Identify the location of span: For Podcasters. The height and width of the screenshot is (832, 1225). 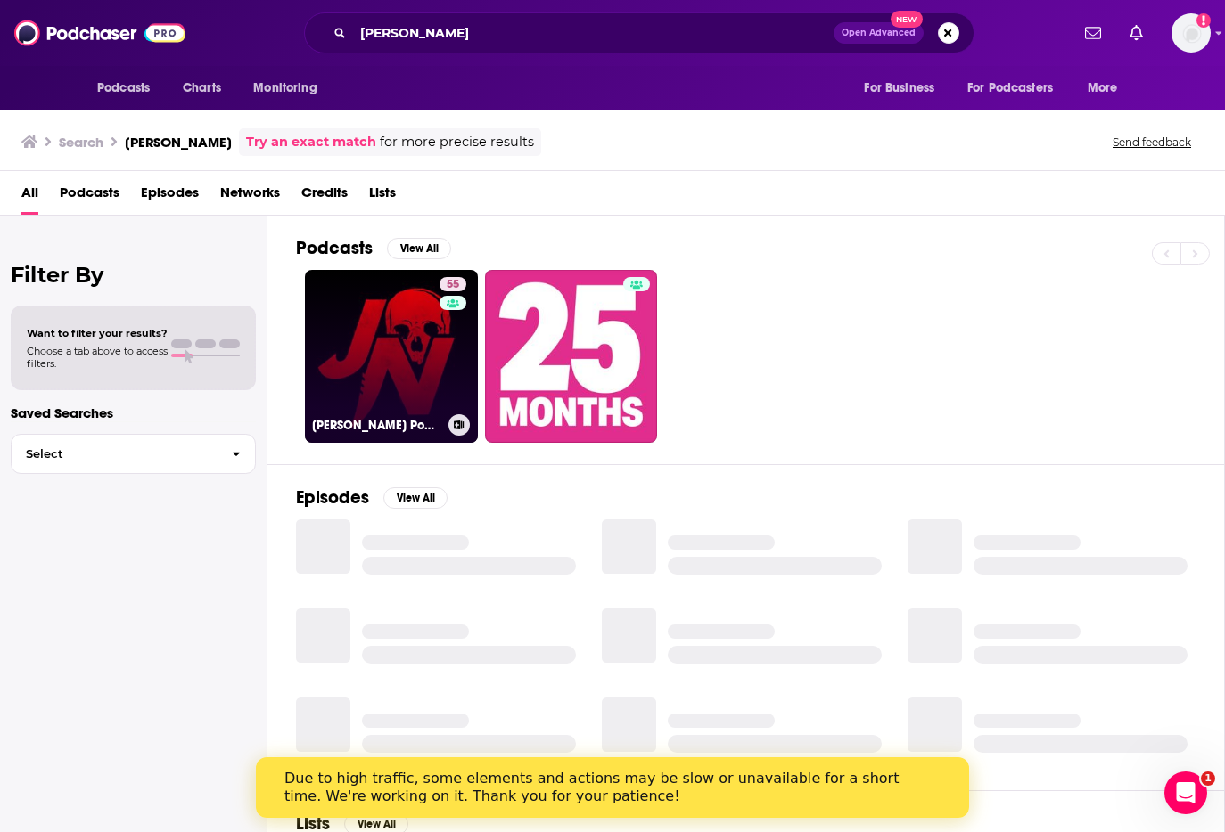
(1010, 88).